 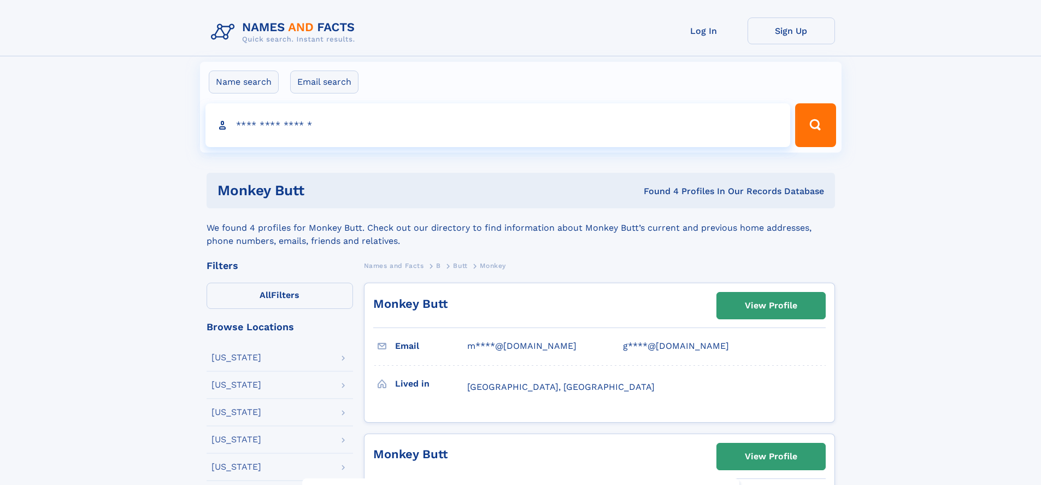 What do you see at coordinates (815, 125) in the screenshot?
I see `button: Search Button` at bounding box center [815, 125].